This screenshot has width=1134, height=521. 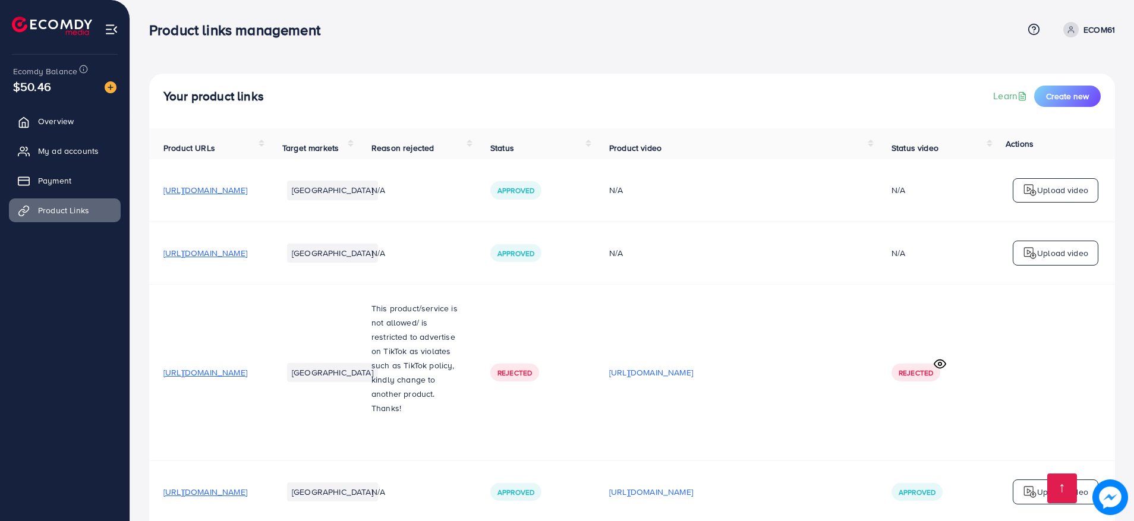 What do you see at coordinates (1019, 144) in the screenshot?
I see `span: Actions` at bounding box center [1019, 144].